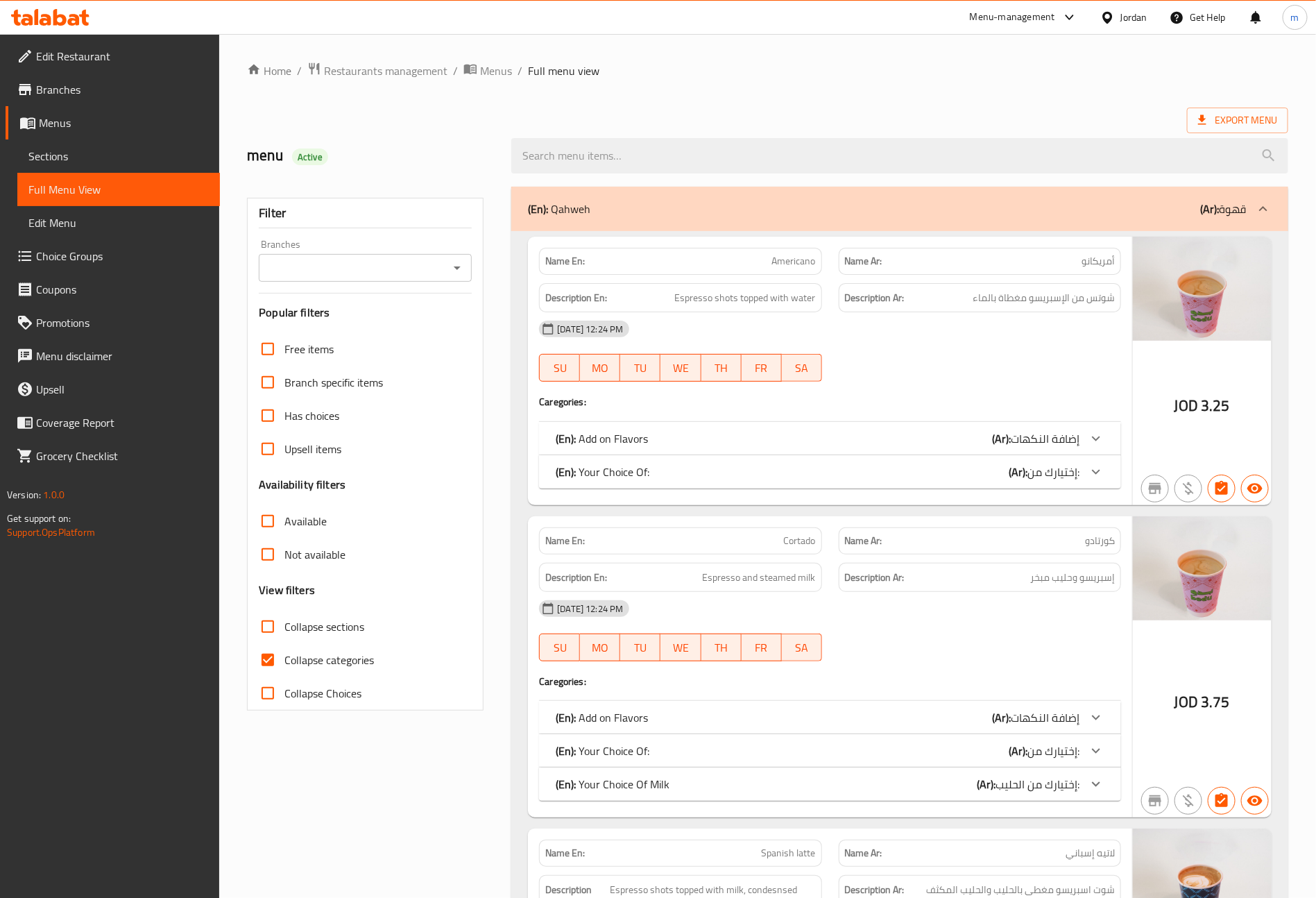  I want to click on input: search, so click(900, 156).